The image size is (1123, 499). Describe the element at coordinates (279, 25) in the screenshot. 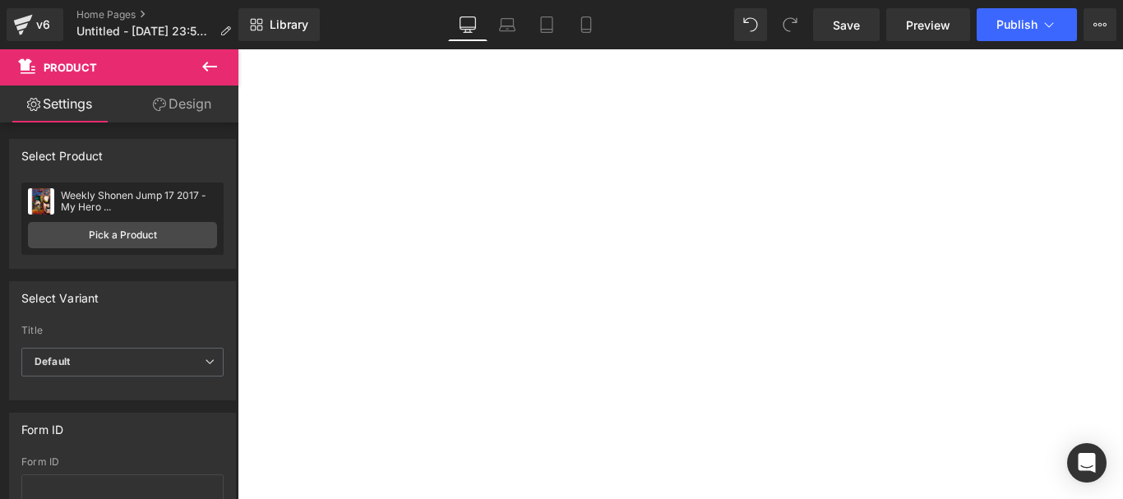

I see `a: New Library` at that location.